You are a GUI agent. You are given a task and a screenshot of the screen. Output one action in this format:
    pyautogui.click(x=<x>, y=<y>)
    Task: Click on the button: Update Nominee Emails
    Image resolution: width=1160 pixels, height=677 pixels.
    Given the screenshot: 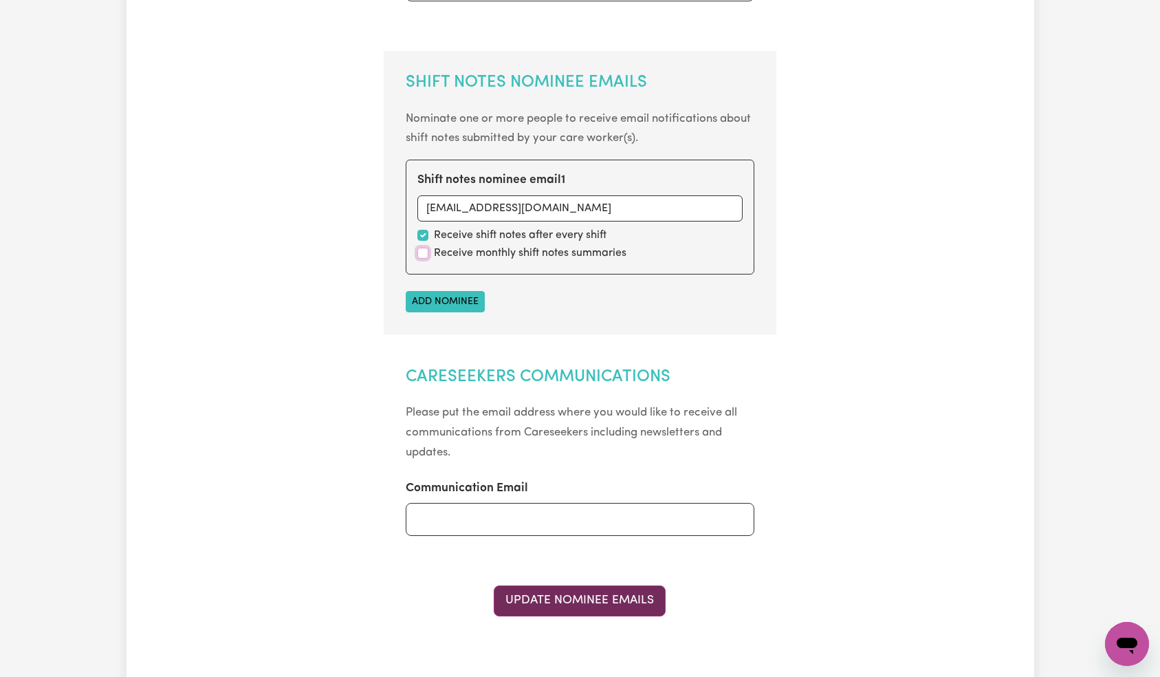 What is the action you would take?
    pyautogui.click(x=580, y=600)
    